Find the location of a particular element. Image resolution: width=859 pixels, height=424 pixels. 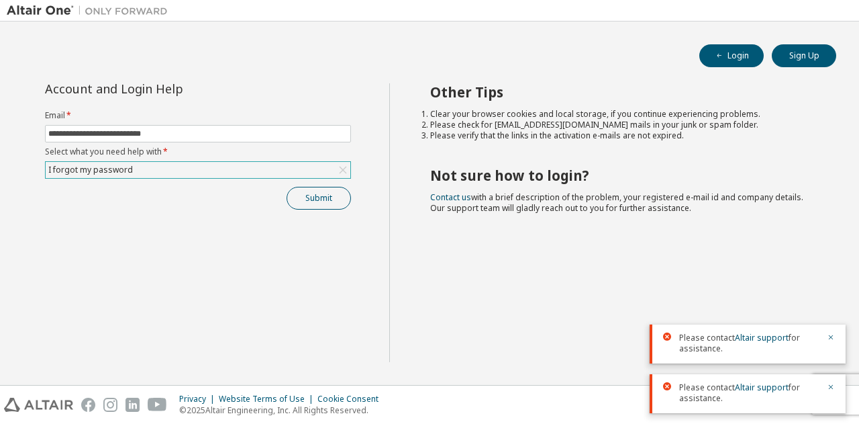

img: altair_logo.svg is located at coordinates (38, 404).